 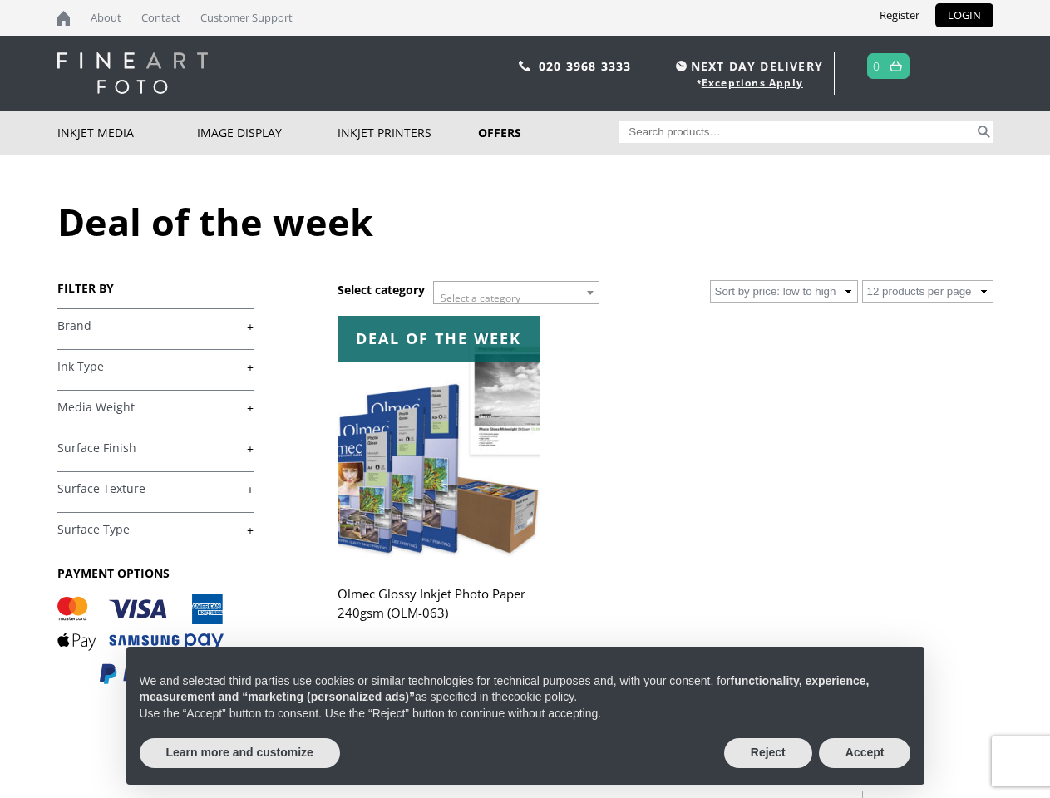 What do you see at coordinates (965, 15) in the screenshot?
I see `a: LOGIN` at bounding box center [965, 15].